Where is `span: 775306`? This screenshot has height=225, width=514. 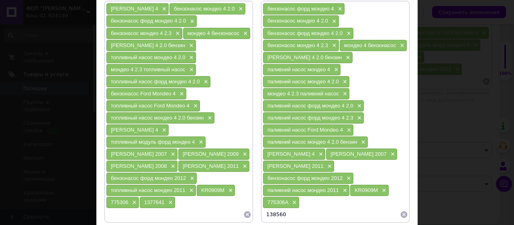 span: 775306 is located at coordinates (119, 202).